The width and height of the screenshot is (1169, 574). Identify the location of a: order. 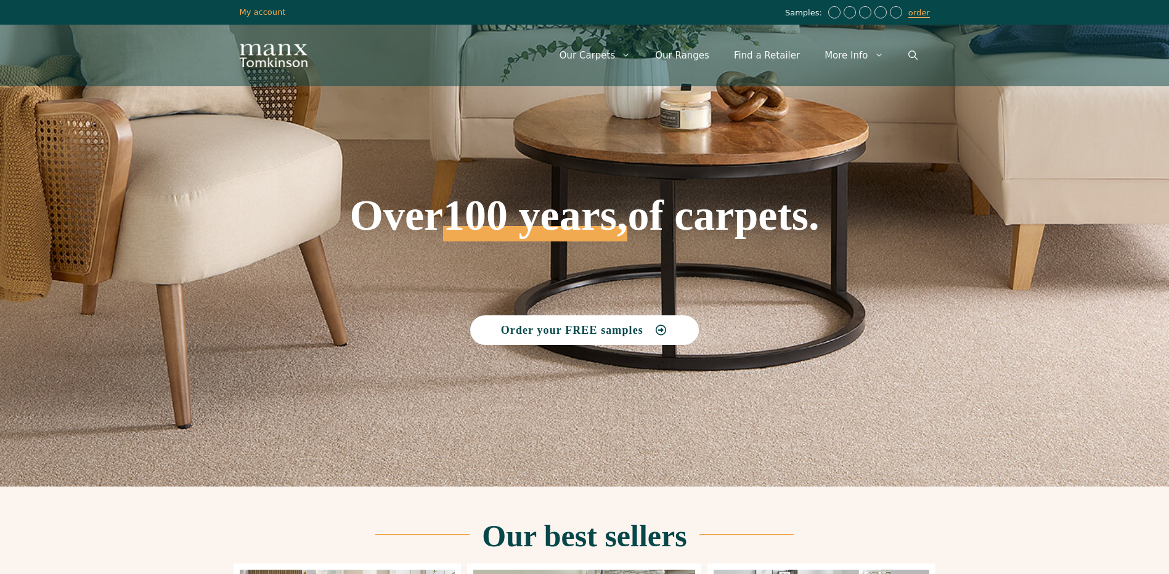
(919, 13).